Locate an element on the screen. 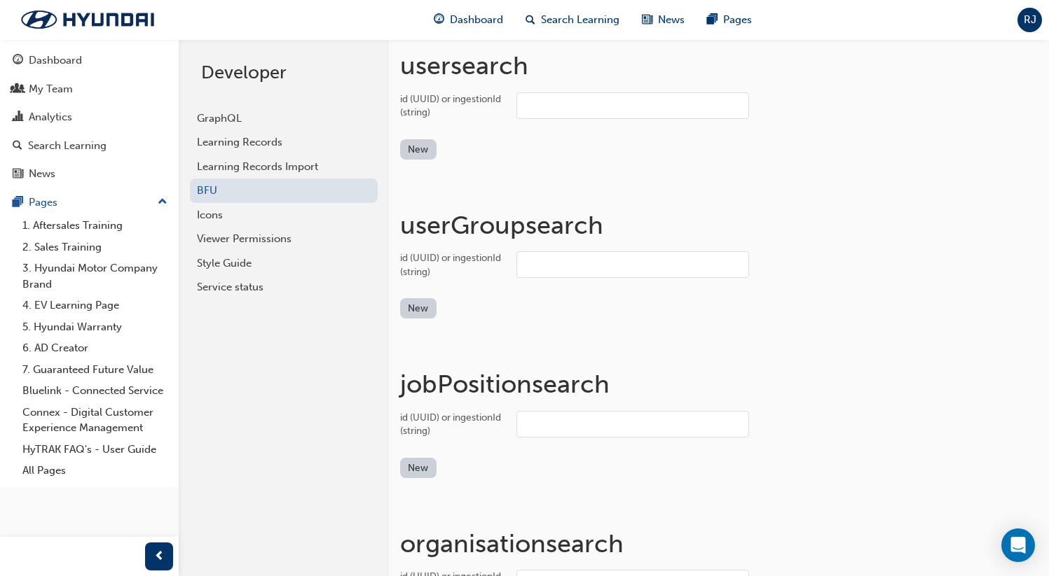 The image size is (1049, 576). img: Trak is located at coordinates (88, 20).